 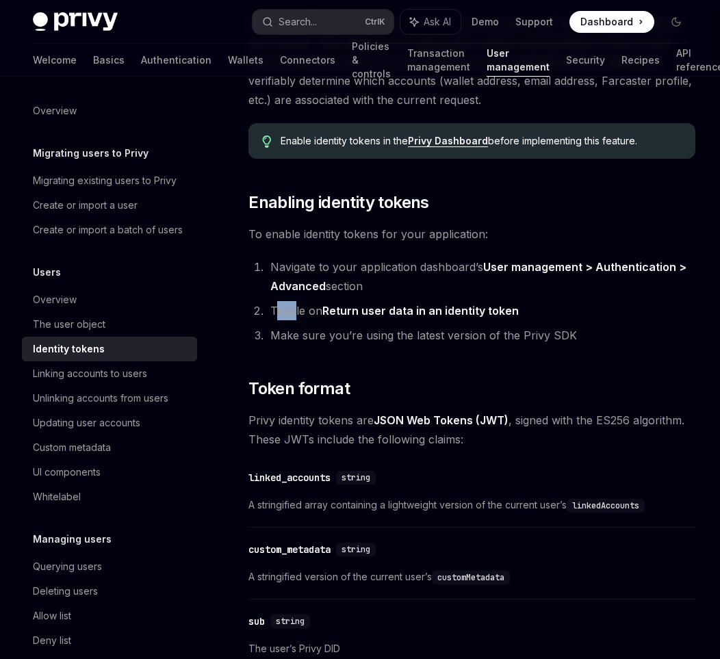 What do you see at coordinates (289, 549) in the screenshot?
I see `div: custom_metadata` at bounding box center [289, 549].